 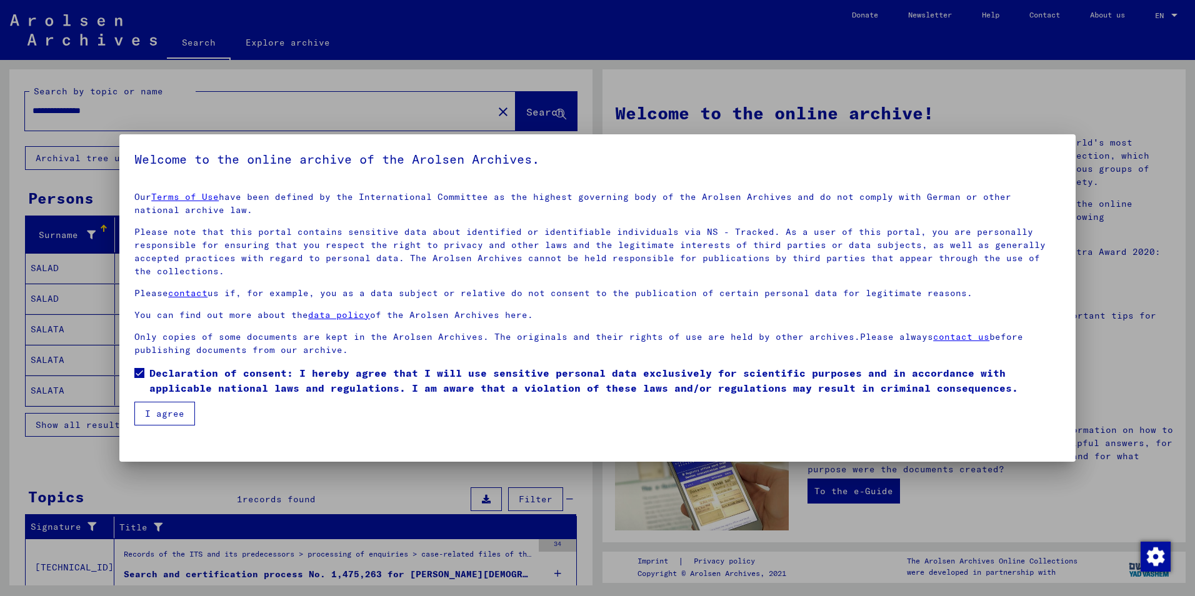 I want to click on p: You can find out more about the of the Arolsen Archives here., so click(x=598, y=315).